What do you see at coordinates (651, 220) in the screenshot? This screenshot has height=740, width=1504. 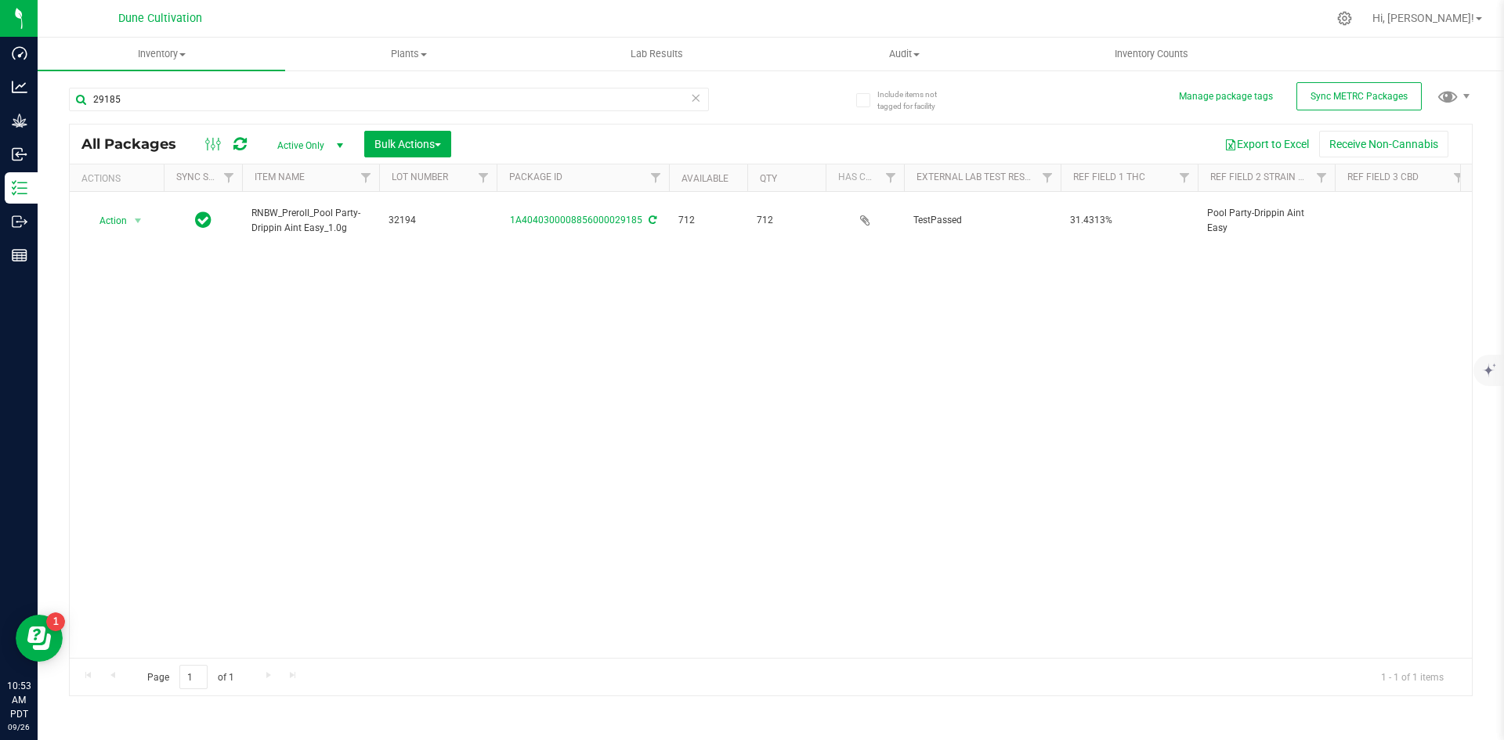 I see `span: Sync from Compliance System` at bounding box center [651, 220].